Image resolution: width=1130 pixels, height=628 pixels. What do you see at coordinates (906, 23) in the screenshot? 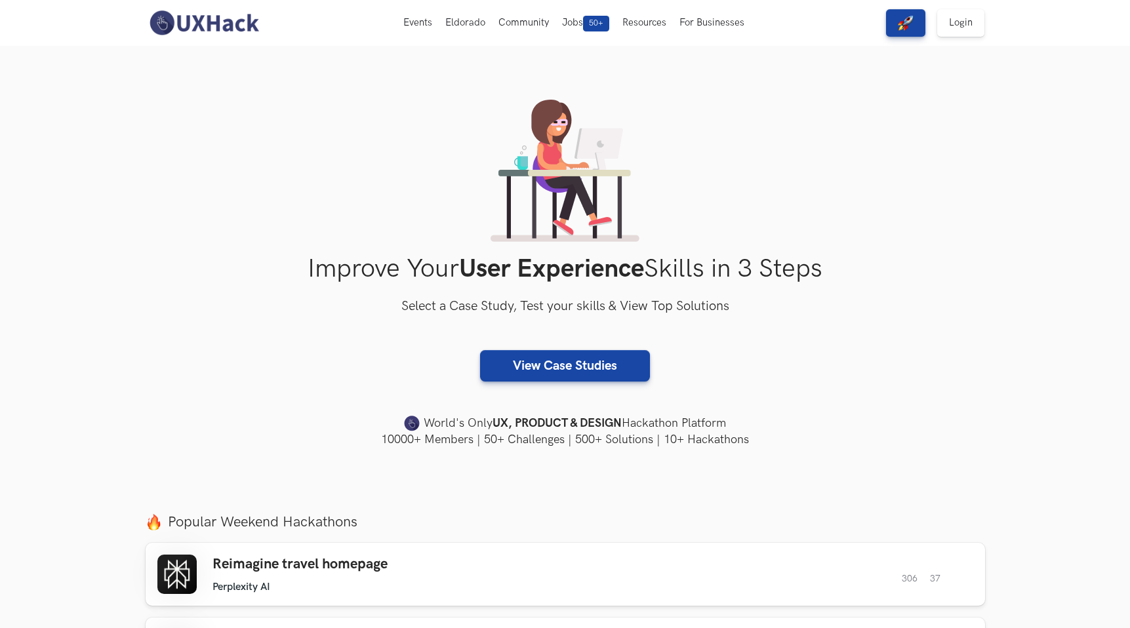
I see `img: rocket` at bounding box center [906, 23].